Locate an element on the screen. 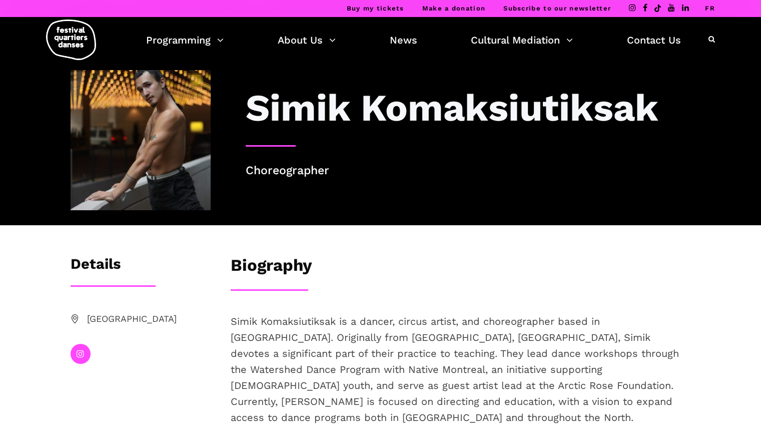  a: Cultural Mediation is located at coordinates (522, 40).